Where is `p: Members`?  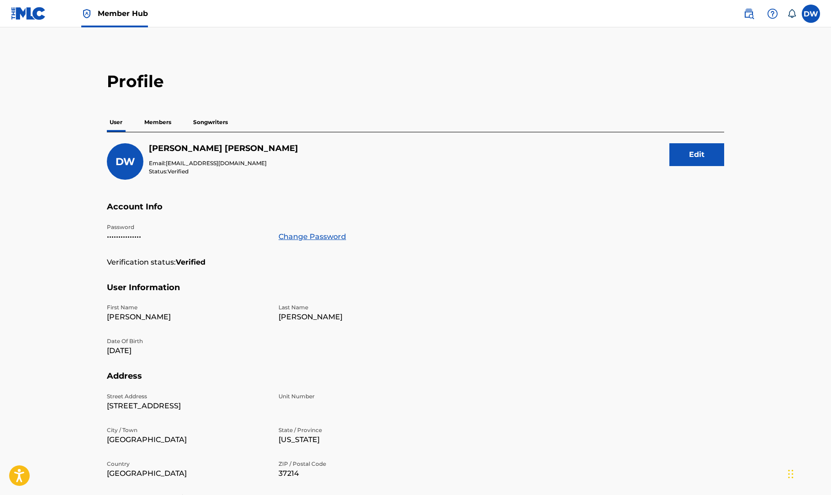
p: Members is located at coordinates (158, 122).